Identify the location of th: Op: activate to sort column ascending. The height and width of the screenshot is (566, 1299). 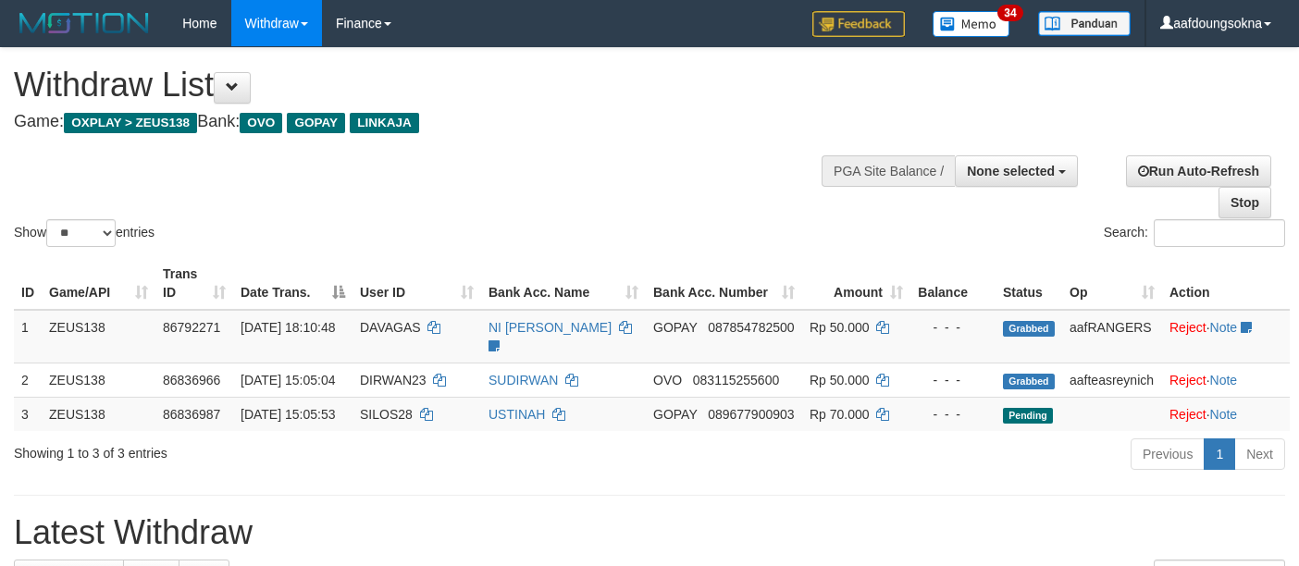
(1112, 283).